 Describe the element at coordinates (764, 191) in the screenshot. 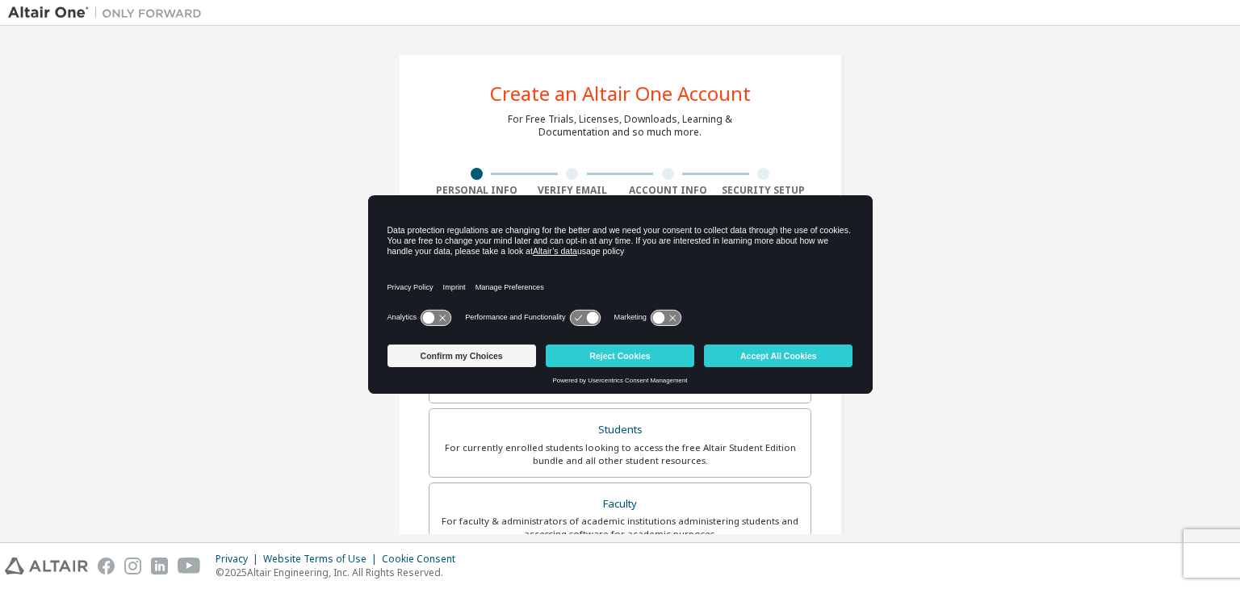

I see `div: Security Setup` at that location.